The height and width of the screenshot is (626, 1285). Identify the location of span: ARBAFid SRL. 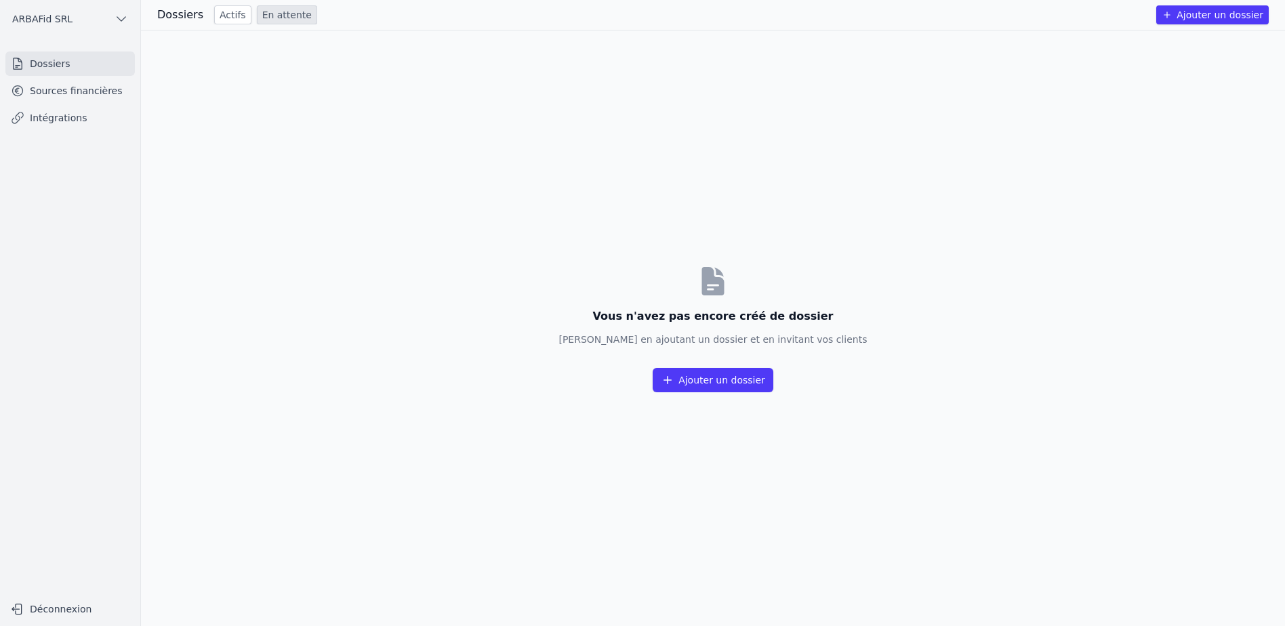
(42, 19).